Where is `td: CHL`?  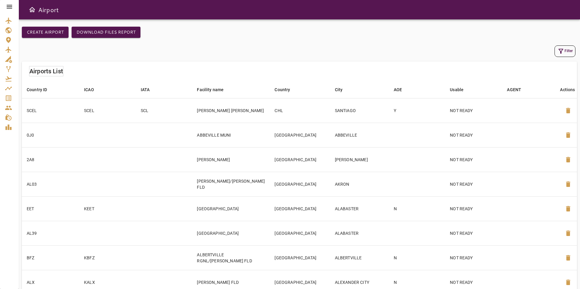 td: CHL is located at coordinates (300, 110).